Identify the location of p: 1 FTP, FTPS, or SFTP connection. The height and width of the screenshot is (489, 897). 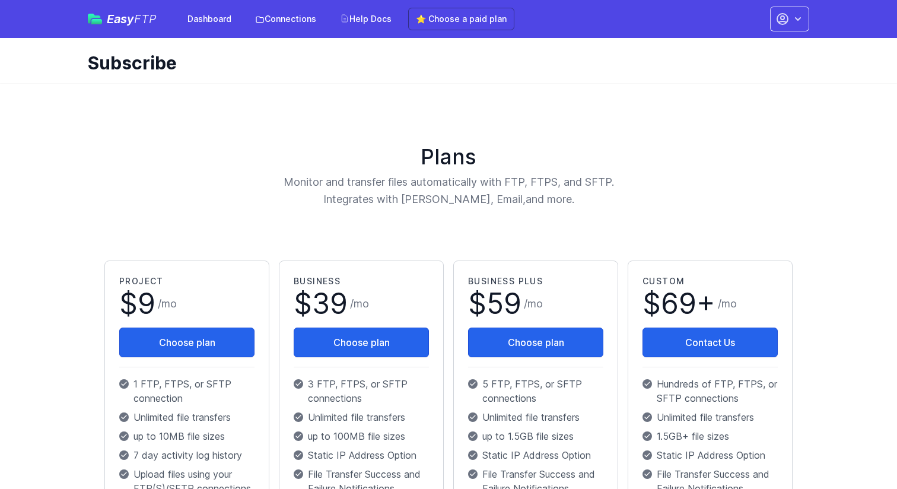
(187, 391).